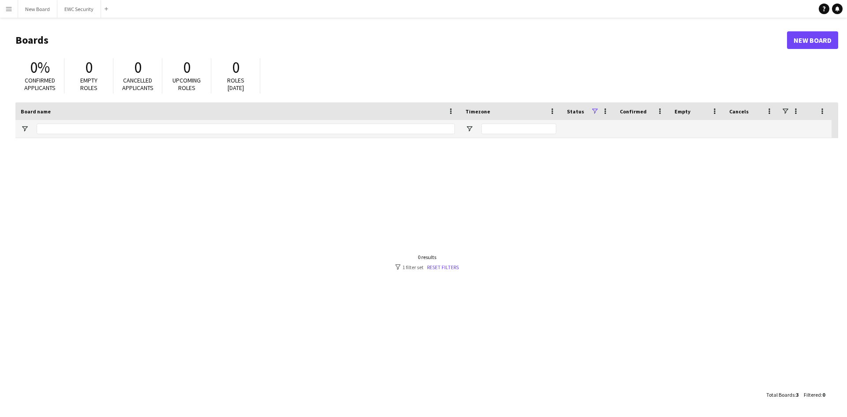 Image resolution: width=847 pixels, height=417 pixels. I want to click on h1: Boards, so click(401, 40).